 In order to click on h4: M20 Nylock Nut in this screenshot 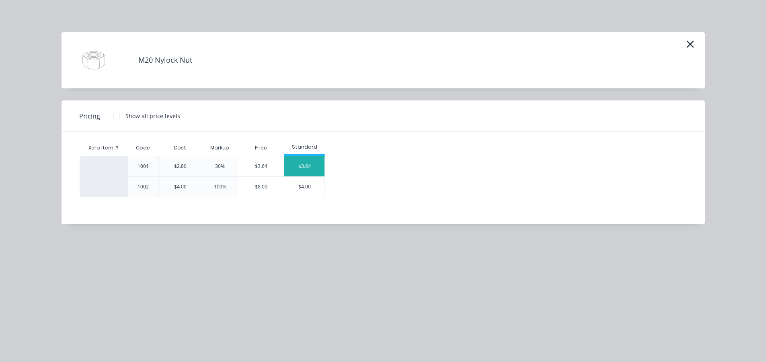, I will do `click(165, 60)`.